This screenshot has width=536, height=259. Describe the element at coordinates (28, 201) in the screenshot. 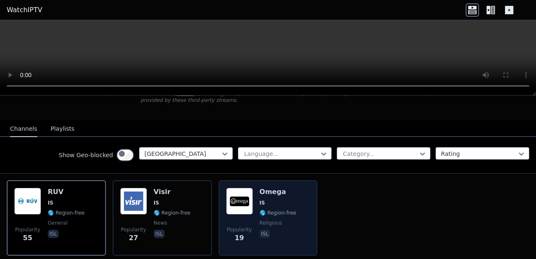

I see `img: RUV` at that location.